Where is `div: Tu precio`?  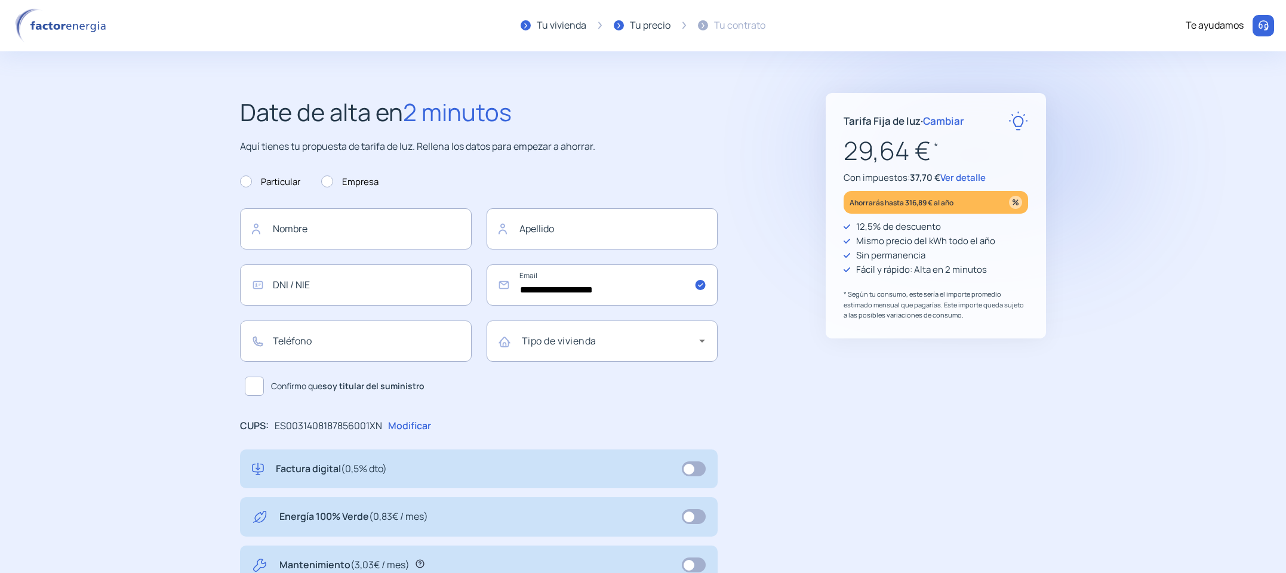 div: Tu precio is located at coordinates (650, 26).